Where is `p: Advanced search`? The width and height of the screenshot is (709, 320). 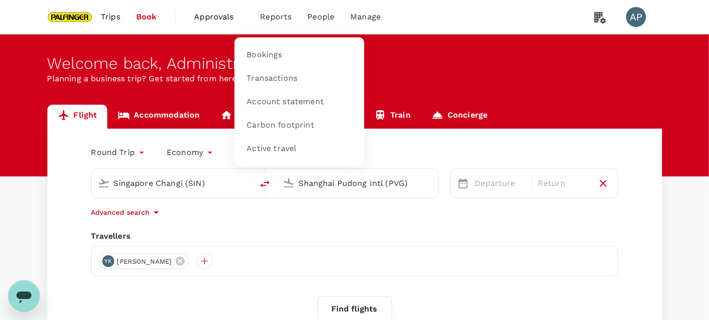
p: Advanced search is located at coordinates (121, 212).